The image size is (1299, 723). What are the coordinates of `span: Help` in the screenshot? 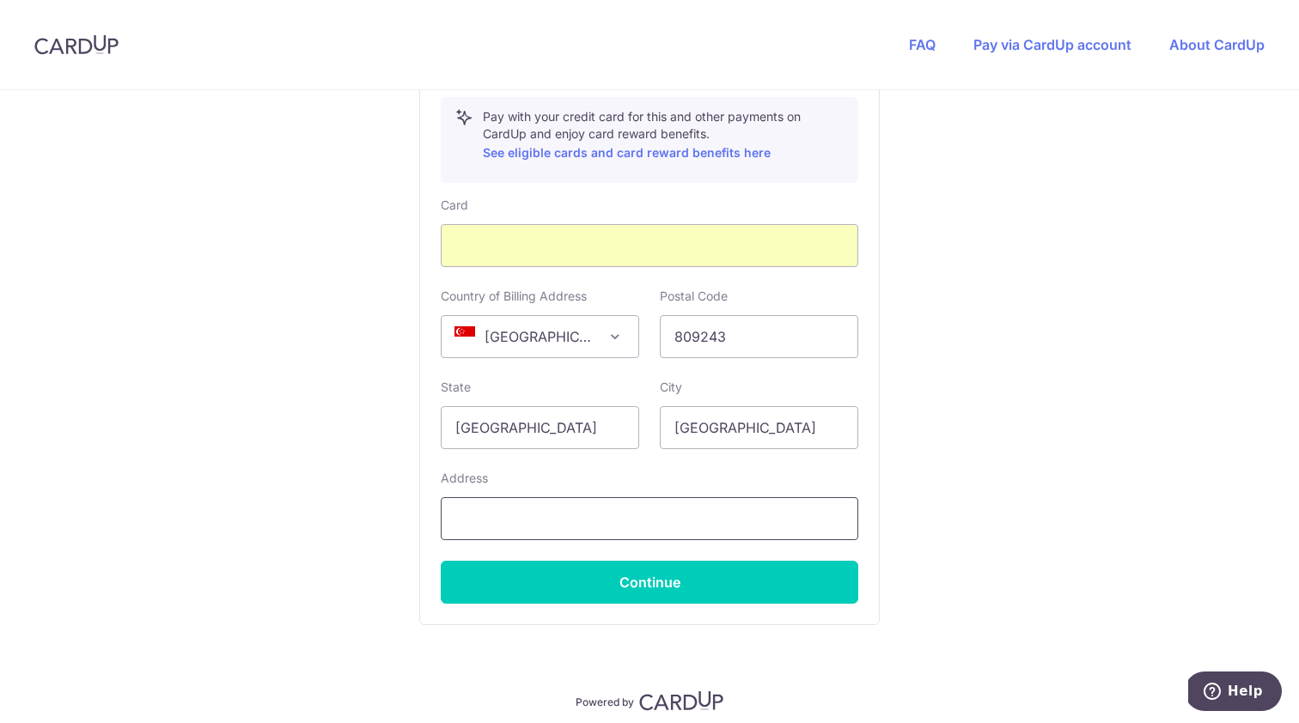 It's located at (57, 20).